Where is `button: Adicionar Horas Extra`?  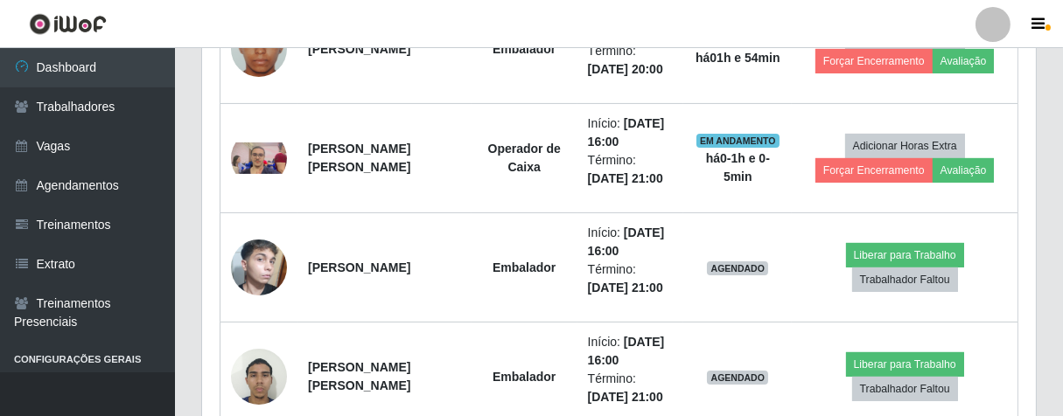
button: Adicionar Horas Extra is located at coordinates (904, 146).